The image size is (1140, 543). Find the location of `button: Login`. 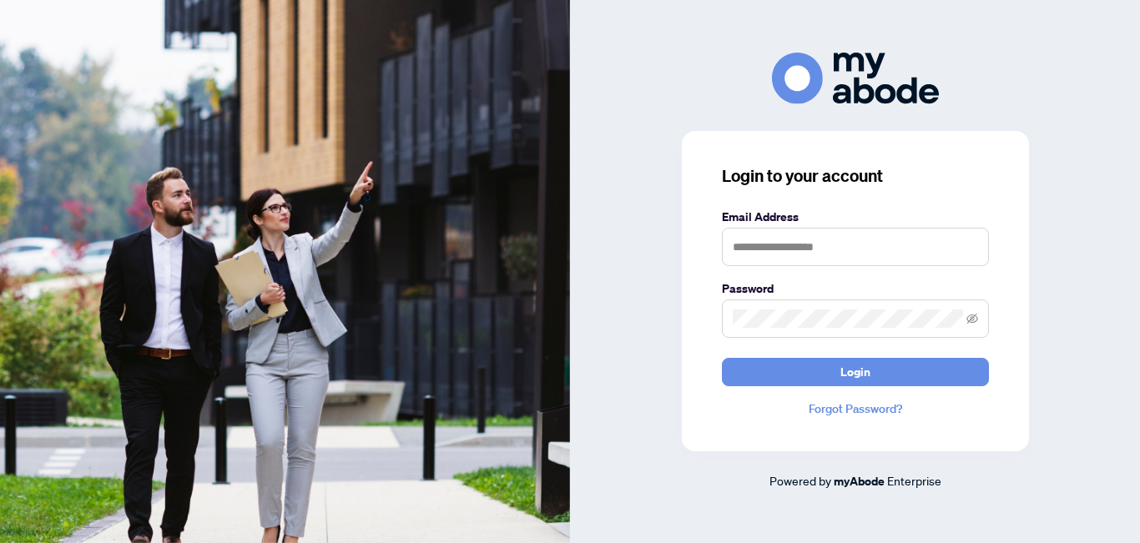

button: Login is located at coordinates (855, 372).